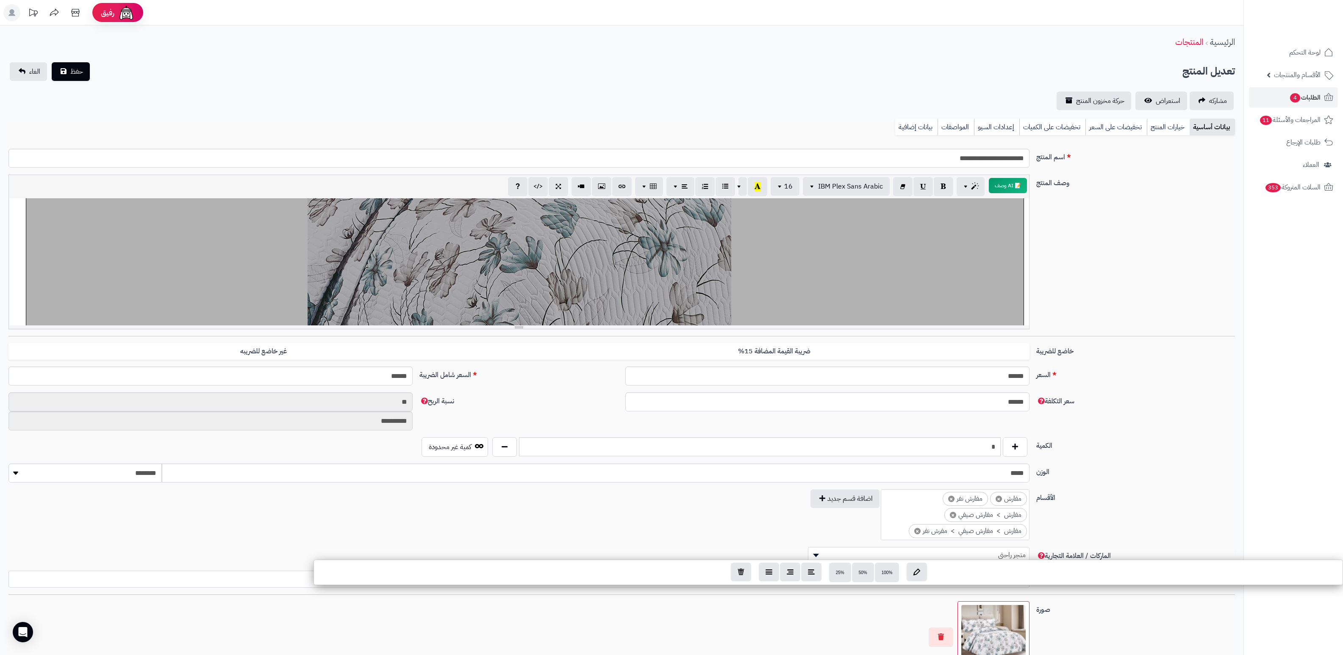 This screenshot has height=655, width=1343. I want to click on a: بيانات إضافية, so click(916, 127).